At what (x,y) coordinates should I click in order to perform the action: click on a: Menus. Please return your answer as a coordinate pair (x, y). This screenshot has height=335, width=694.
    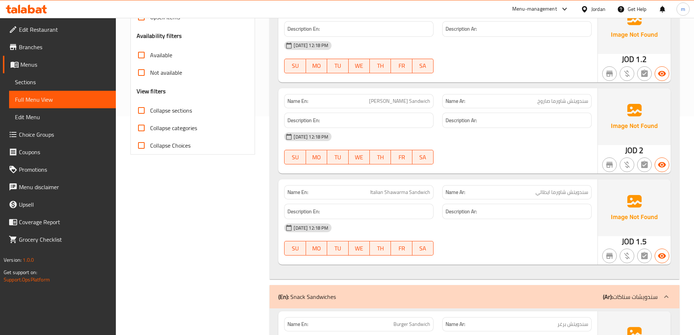
    Looking at the image, I should click on (59, 64).